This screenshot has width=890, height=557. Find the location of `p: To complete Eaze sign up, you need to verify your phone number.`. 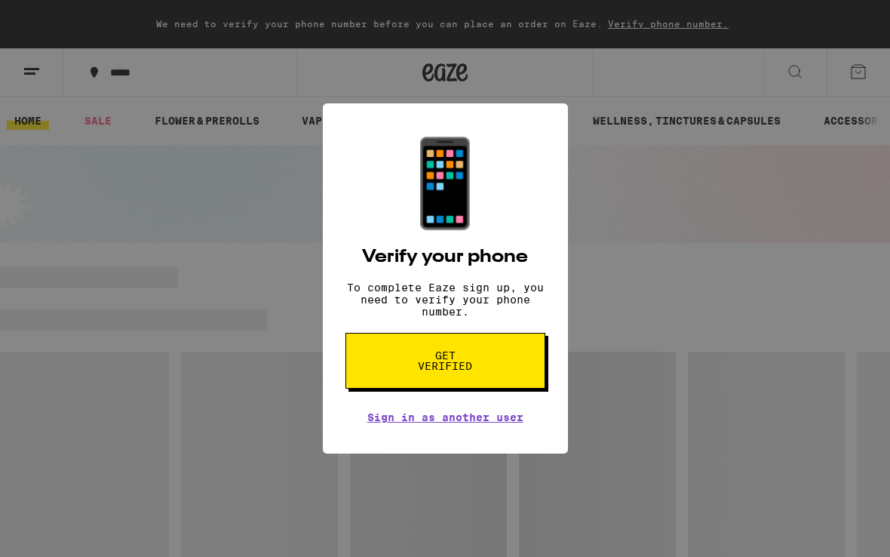

p: To complete Eaze sign up, you need to verify your phone number. is located at coordinates (445, 300).